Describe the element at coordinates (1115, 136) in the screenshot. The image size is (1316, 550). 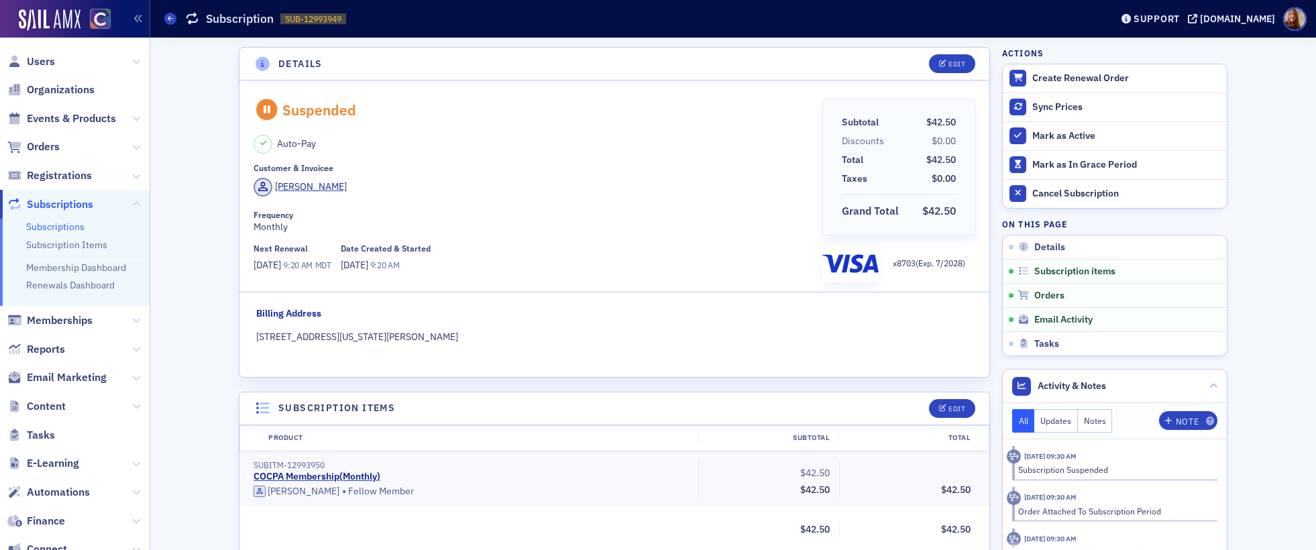
I see `button: Mark as Active` at that location.